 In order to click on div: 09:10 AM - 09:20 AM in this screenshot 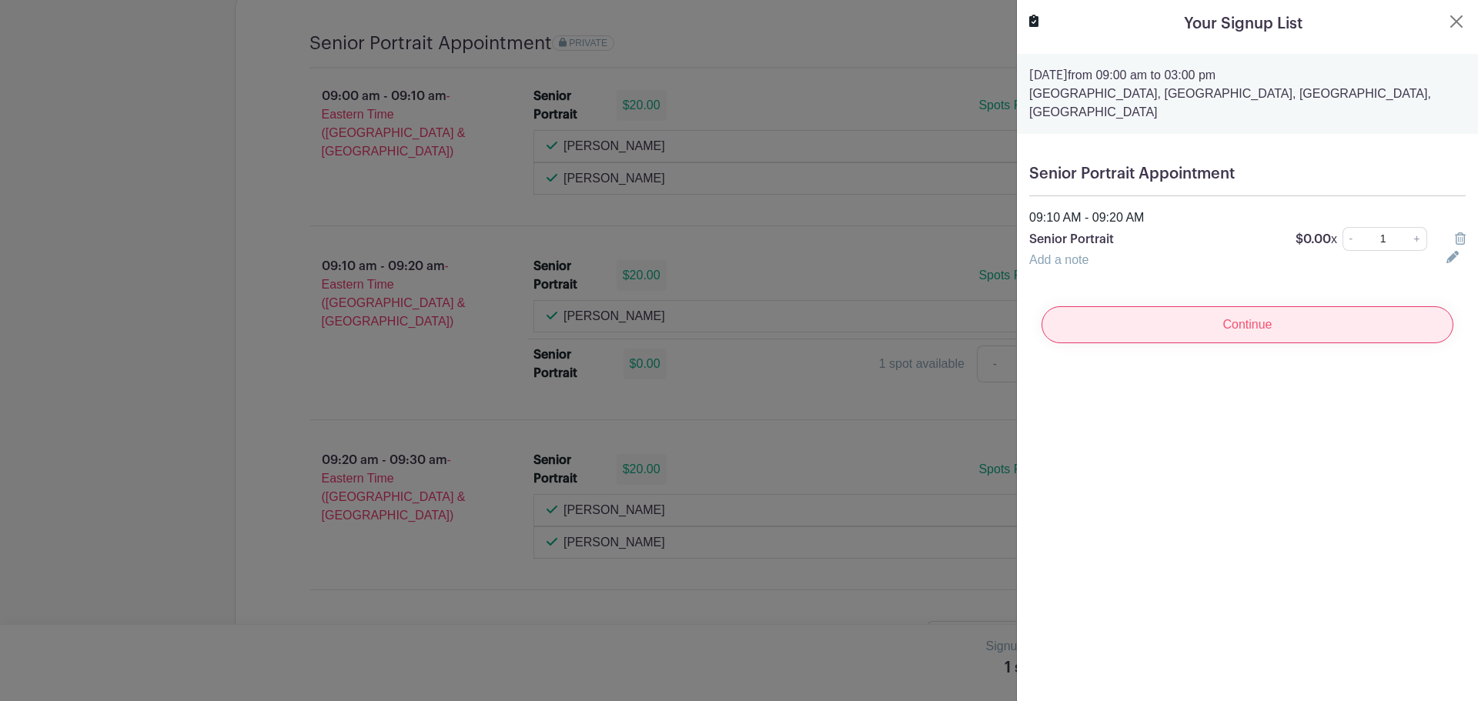, I will do `click(1247, 218)`.